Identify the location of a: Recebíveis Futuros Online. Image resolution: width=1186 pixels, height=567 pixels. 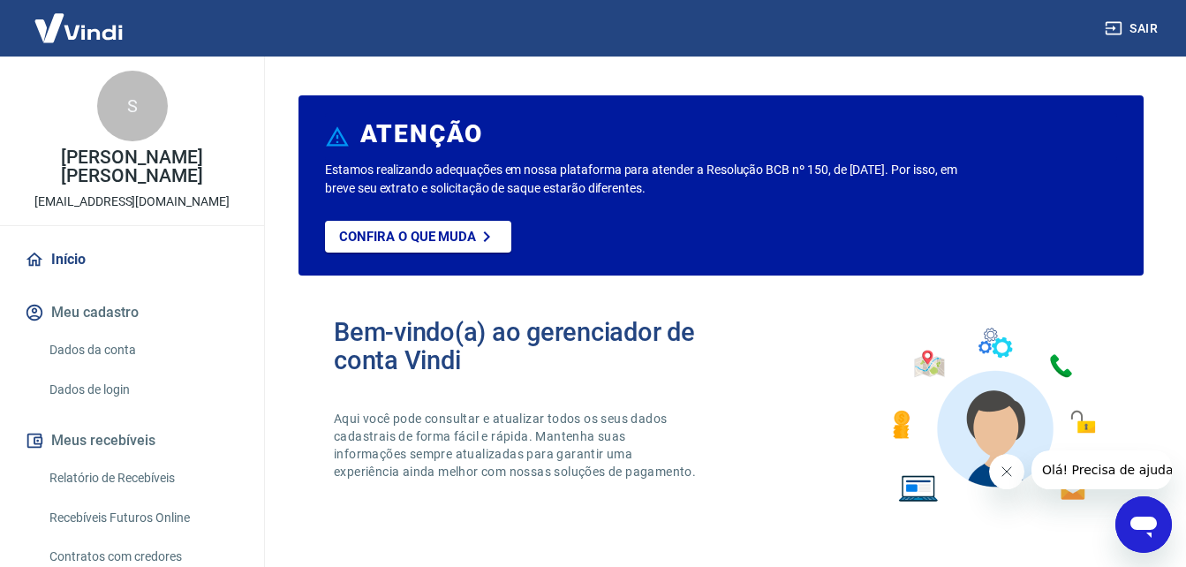
(142, 518).